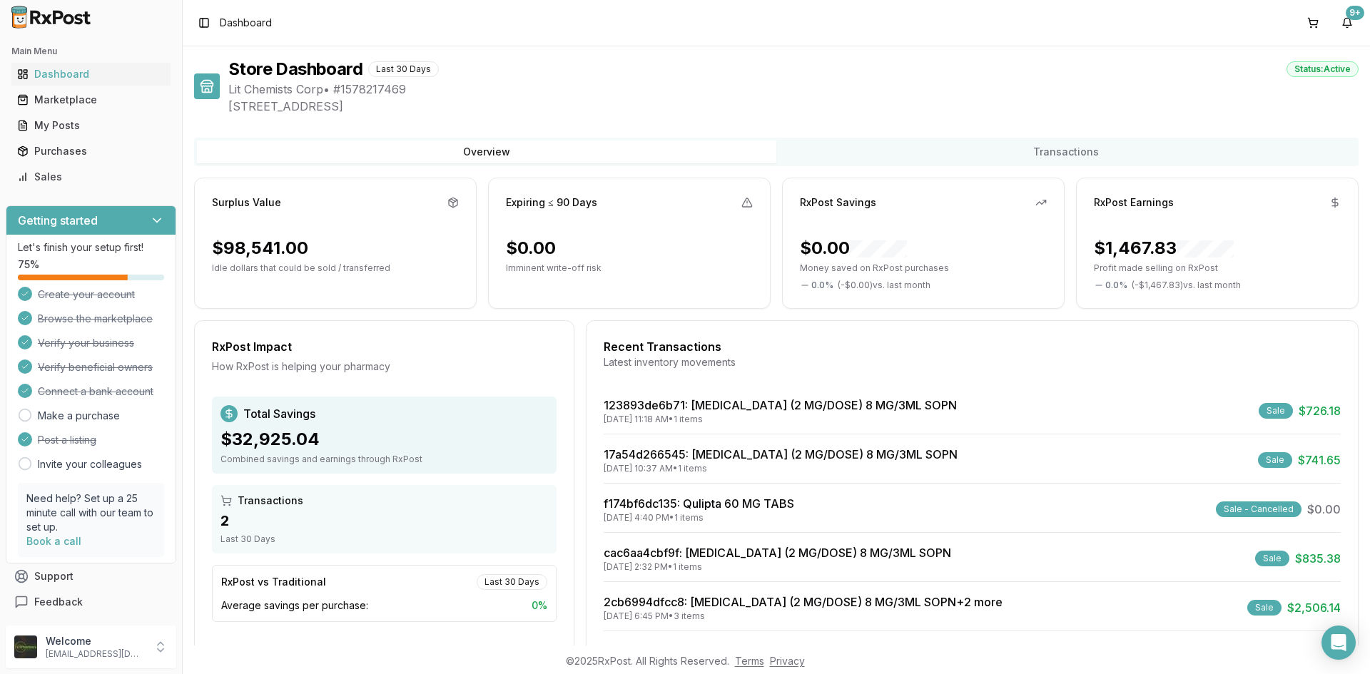 The height and width of the screenshot is (674, 1370). Describe the element at coordinates (1318, 559) in the screenshot. I see `span: $835.38` at that location.